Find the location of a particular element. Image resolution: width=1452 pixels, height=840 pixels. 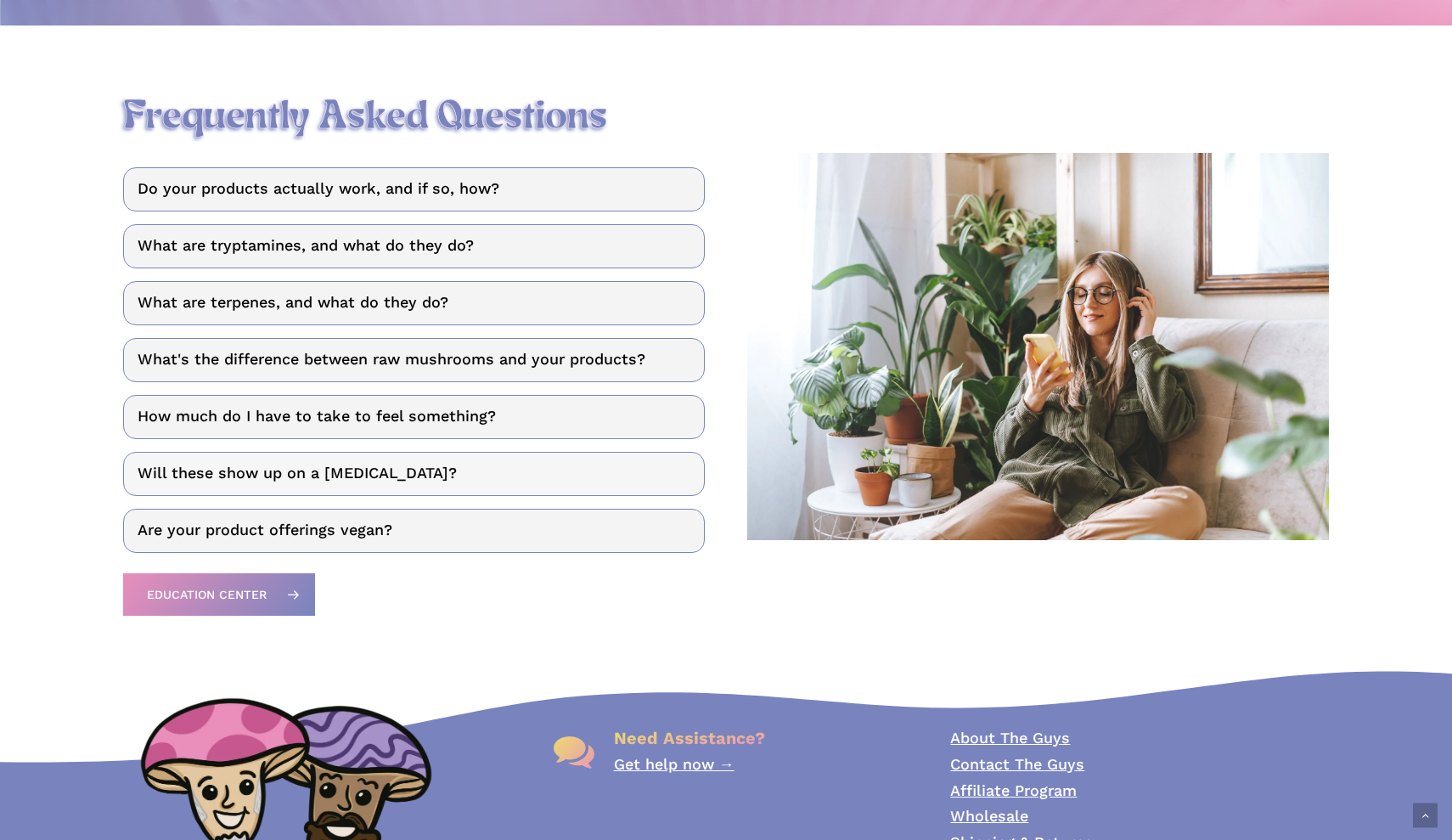

a: Get help now → is located at coordinates (674, 764).